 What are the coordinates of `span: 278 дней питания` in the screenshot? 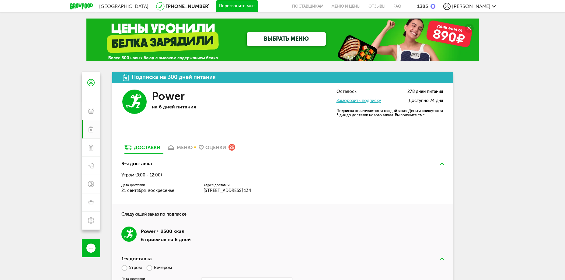 It's located at (425, 92).